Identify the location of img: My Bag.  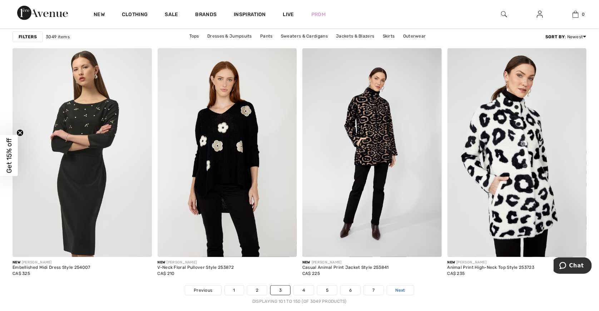
(575, 14).